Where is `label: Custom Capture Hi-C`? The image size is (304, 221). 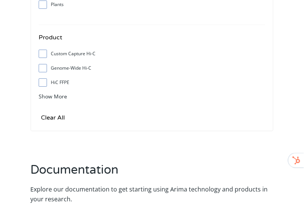
label: Custom Capture Hi-C is located at coordinates (152, 54).